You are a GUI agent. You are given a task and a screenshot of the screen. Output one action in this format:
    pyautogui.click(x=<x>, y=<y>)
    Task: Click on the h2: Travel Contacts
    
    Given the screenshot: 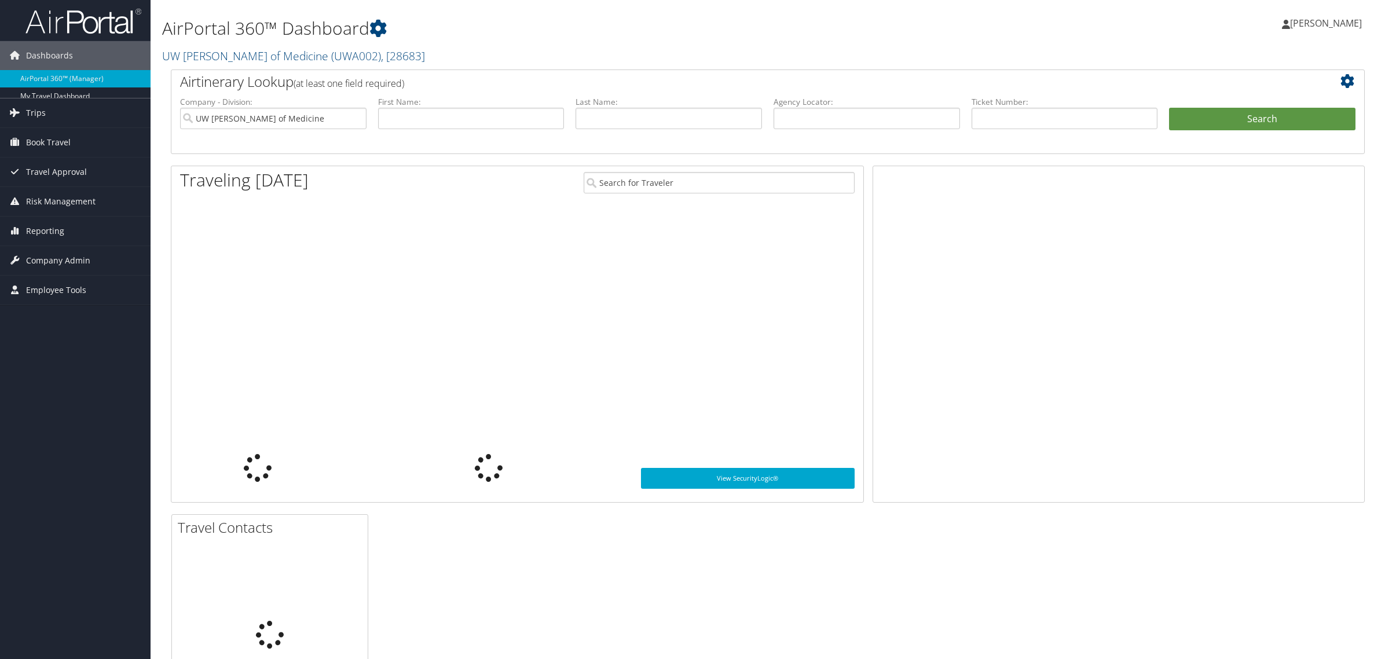 What is the action you would take?
    pyautogui.click(x=273, y=528)
    